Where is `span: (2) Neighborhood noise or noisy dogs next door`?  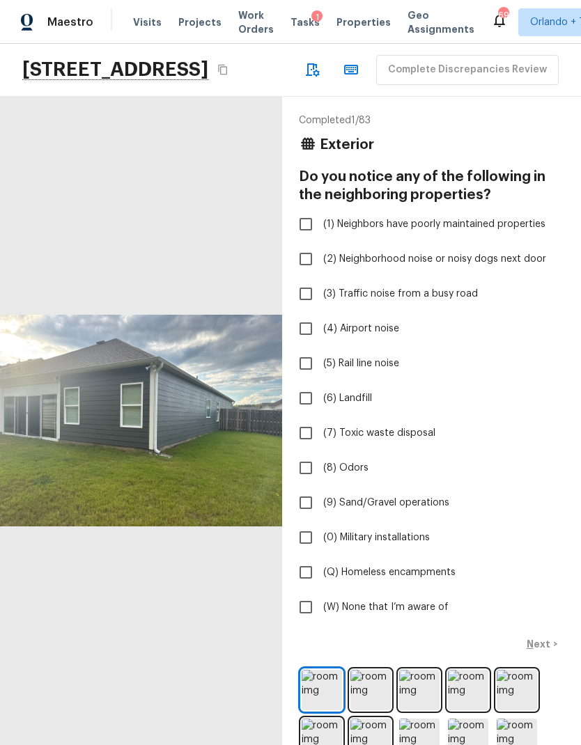 span: (2) Neighborhood noise or noisy dogs next door is located at coordinates (434, 259).